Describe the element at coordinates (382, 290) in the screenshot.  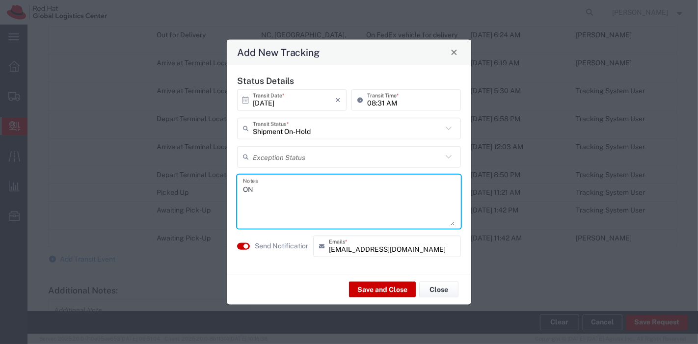
I see `button: Save and Close` at that location.